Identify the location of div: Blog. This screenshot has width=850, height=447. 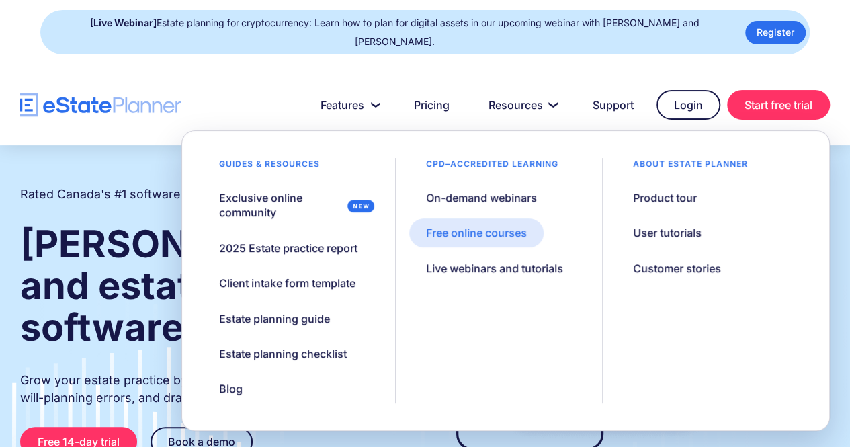
(231, 389).